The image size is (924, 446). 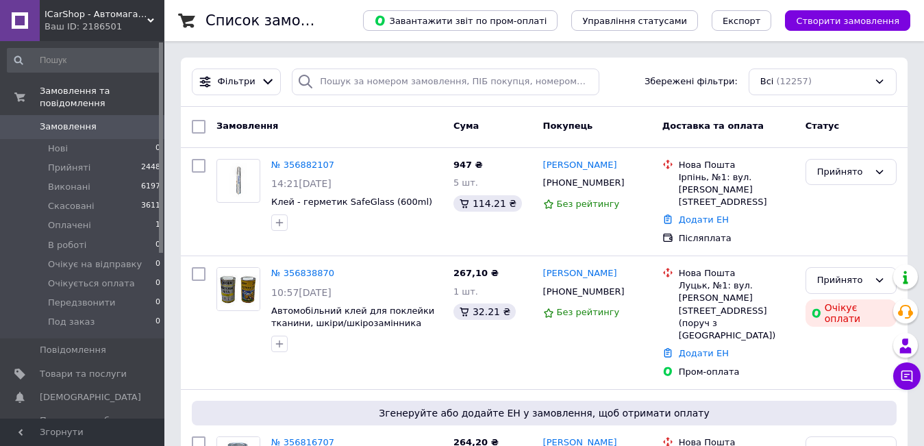 I want to click on div: 114.21 ₴, so click(x=488, y=203).